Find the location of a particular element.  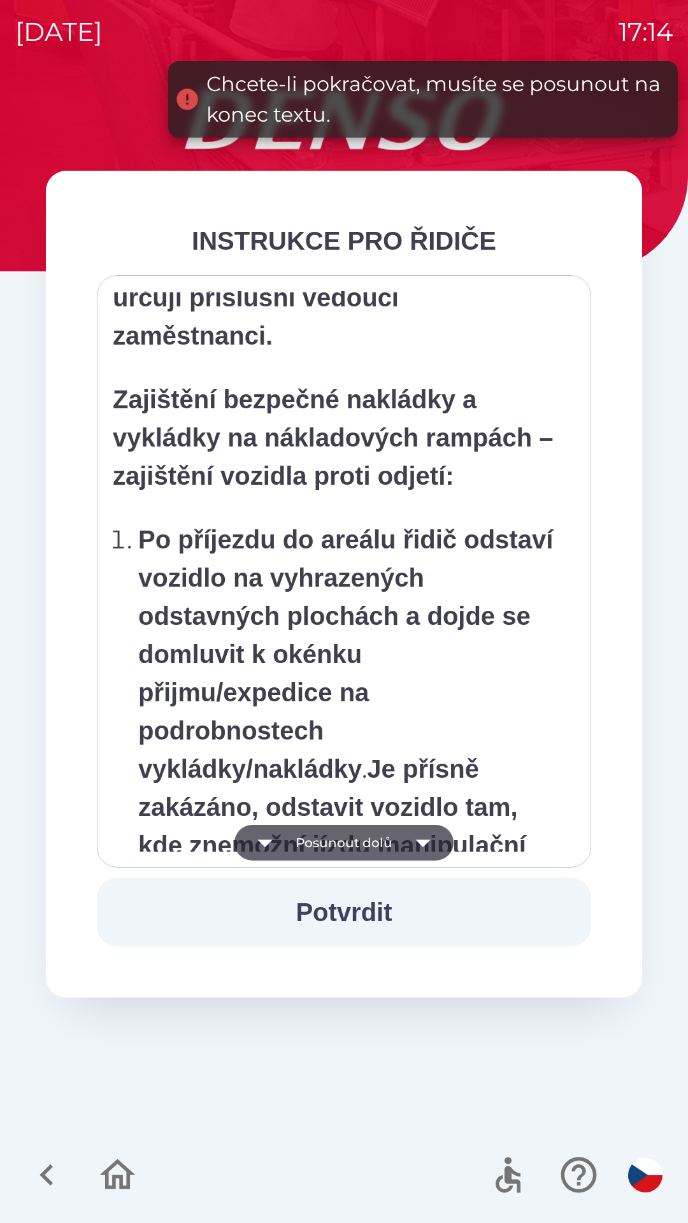

strong: Pořadí aut při nakládce i vykládce určují příslušní vedoucí zaměstnanci. is located at coordinates (317, 297).